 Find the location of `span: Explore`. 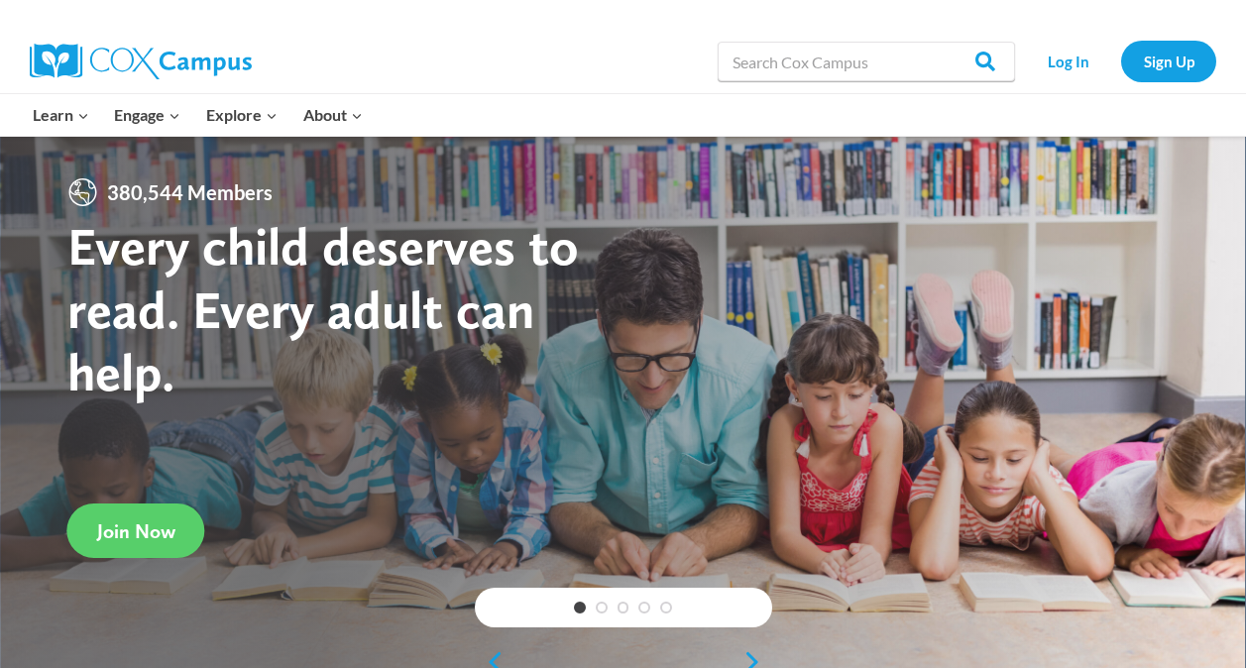

span: Explore is located at coordinates (242, 115).